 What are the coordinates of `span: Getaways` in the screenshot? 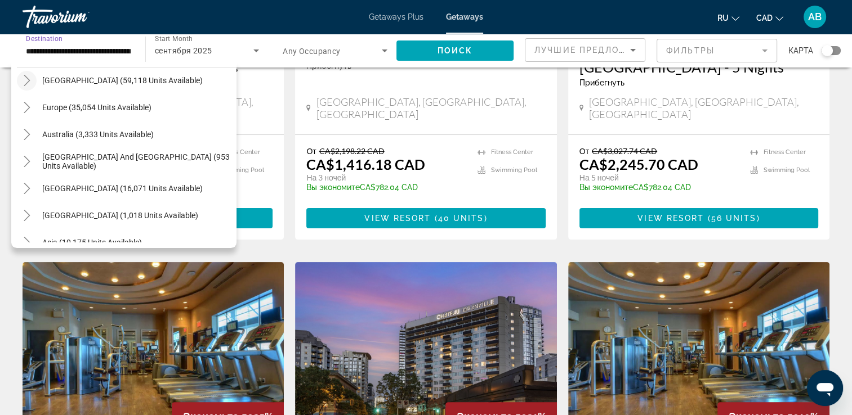 It's located at (464, 17).